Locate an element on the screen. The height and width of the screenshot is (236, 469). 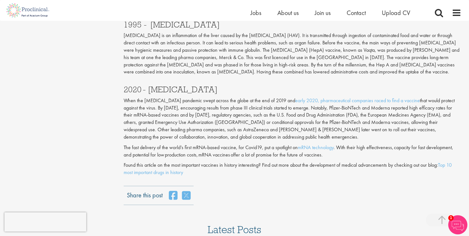
a: share on twitter is located at coordinates (186, 195).